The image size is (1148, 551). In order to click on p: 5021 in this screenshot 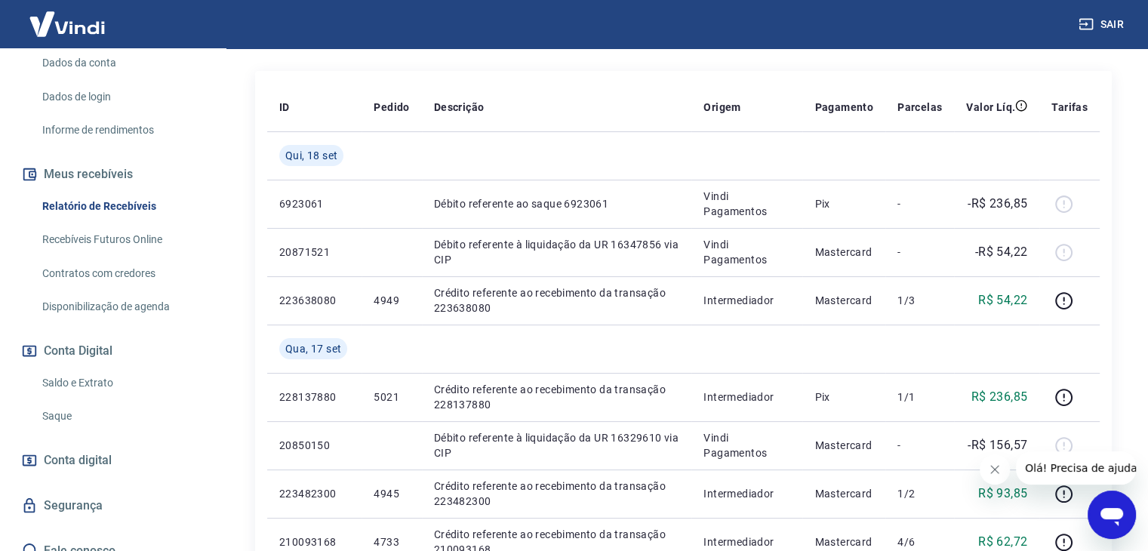, I will do `click(391, 397)`.